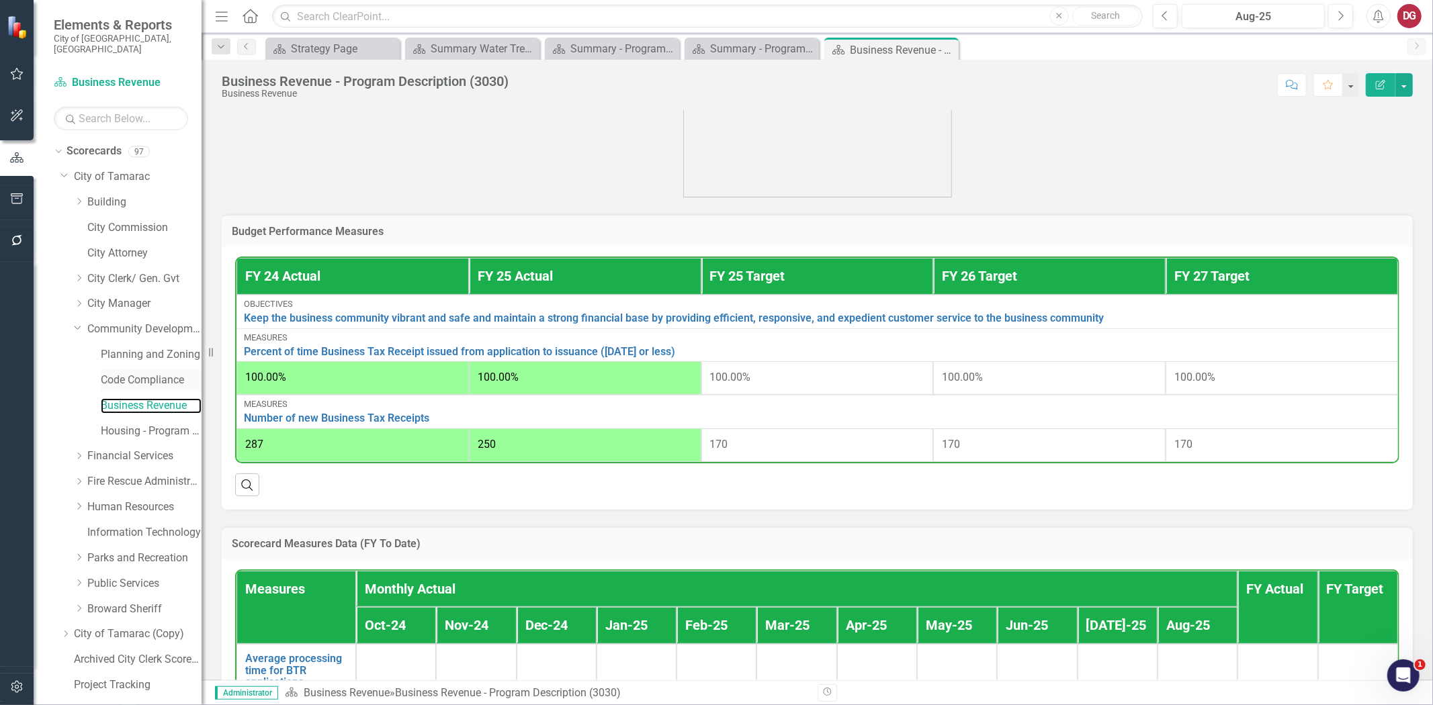  I want to click on a: Community Development, so click(144, 329).